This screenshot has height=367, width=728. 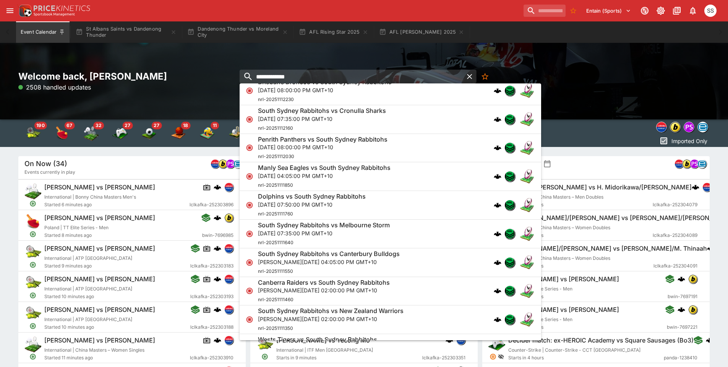 I want to click on svg: Hidden, so click(x=501, y=356).